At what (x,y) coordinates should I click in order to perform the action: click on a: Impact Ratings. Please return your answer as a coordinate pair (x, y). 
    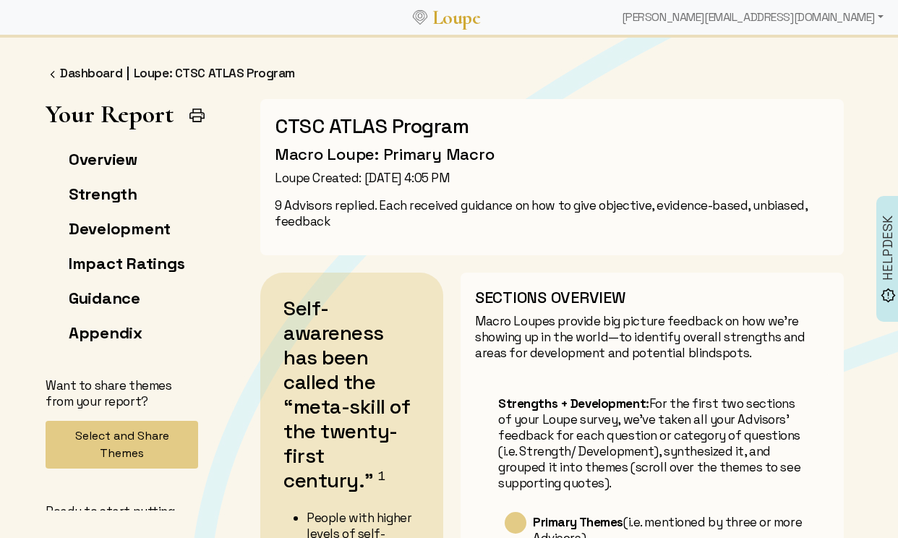
    Looking at the image, I should click on (127, 263).